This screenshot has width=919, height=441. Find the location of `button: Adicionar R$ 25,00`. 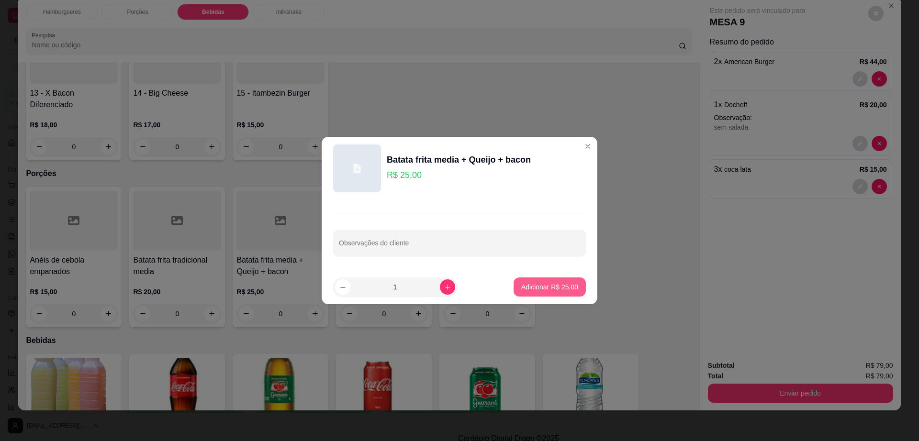

button: Adicionar R$ 25,00 is located at coordinates (550, 287).